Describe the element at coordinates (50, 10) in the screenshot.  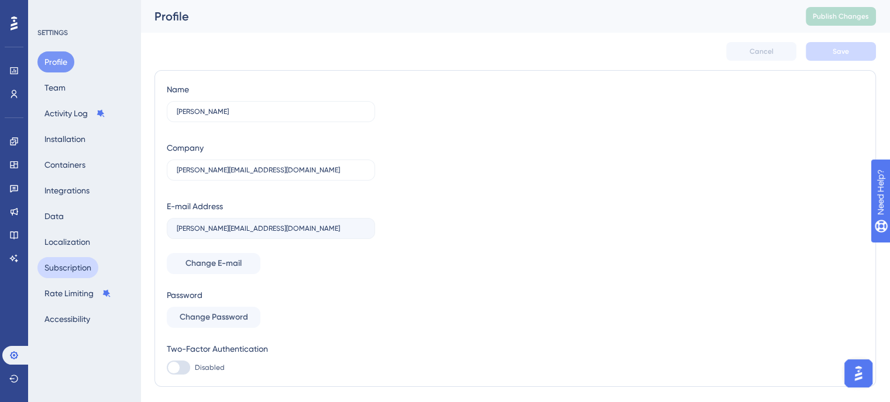
I see `span: Need Help?` at that location.